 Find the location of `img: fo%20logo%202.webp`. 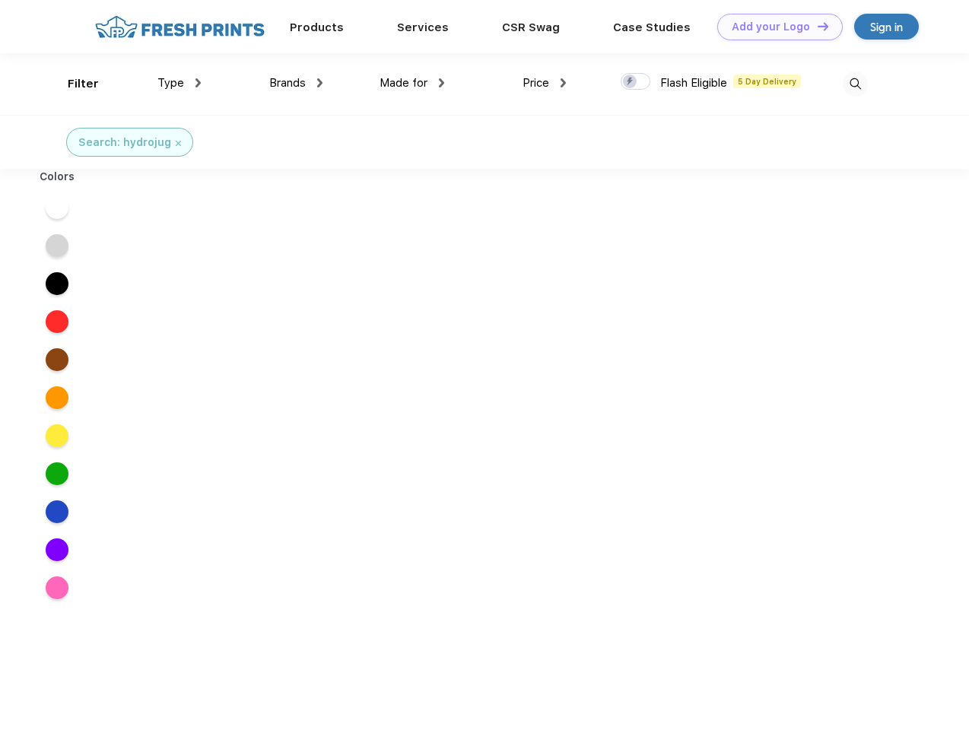

img: fo%20logo%202.webp is located at coordinates (179, 27).